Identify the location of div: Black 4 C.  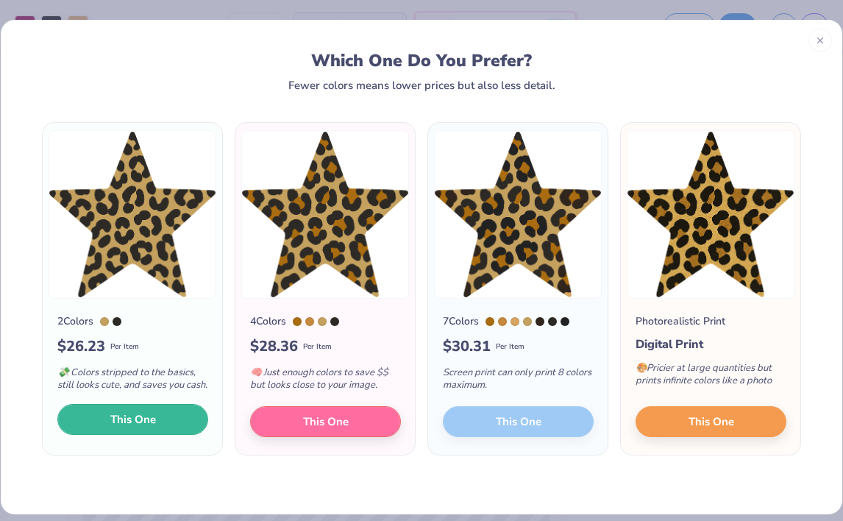
(540, 321).